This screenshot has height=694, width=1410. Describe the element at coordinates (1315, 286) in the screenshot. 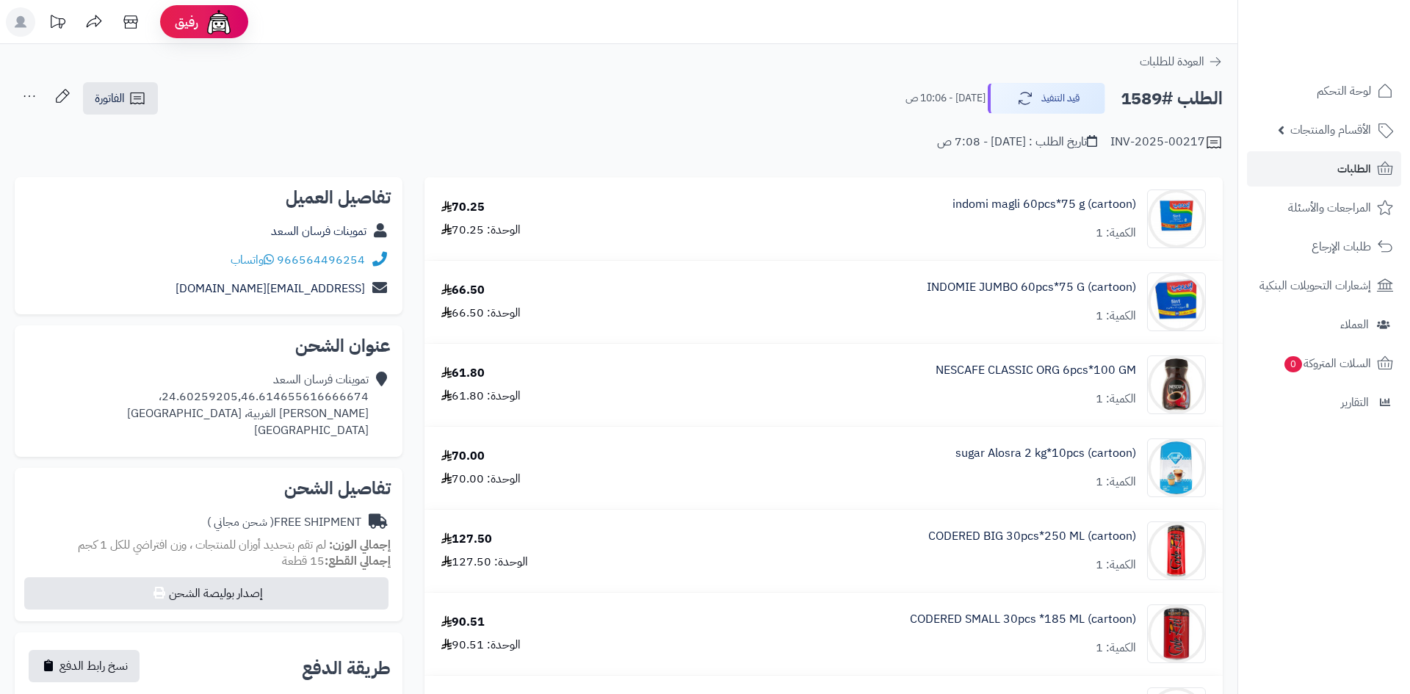

I see `span: إشعارات التحويلات البنكية` at that location.